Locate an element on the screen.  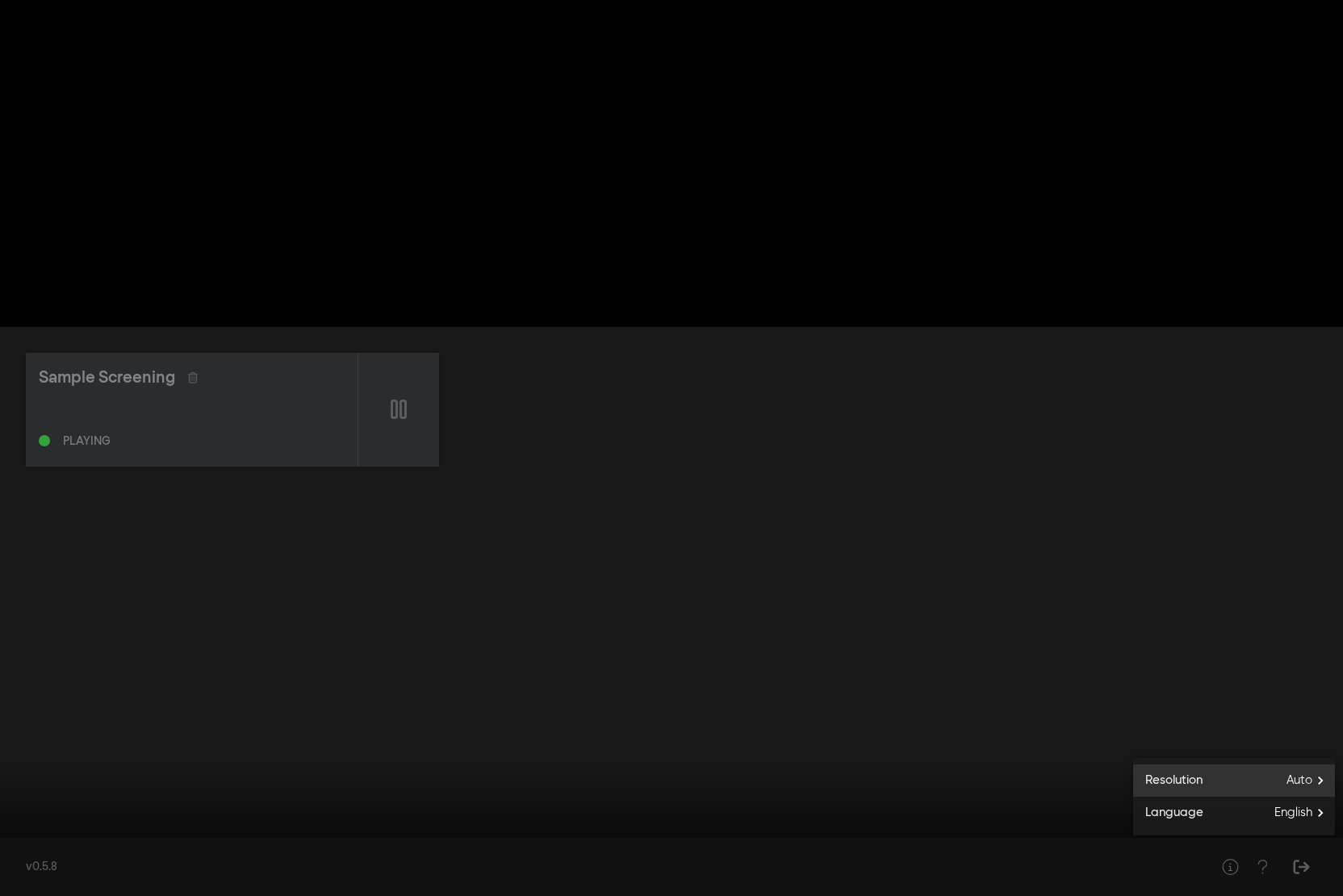
button: Sign Out is located at coordinates (1301, 867).